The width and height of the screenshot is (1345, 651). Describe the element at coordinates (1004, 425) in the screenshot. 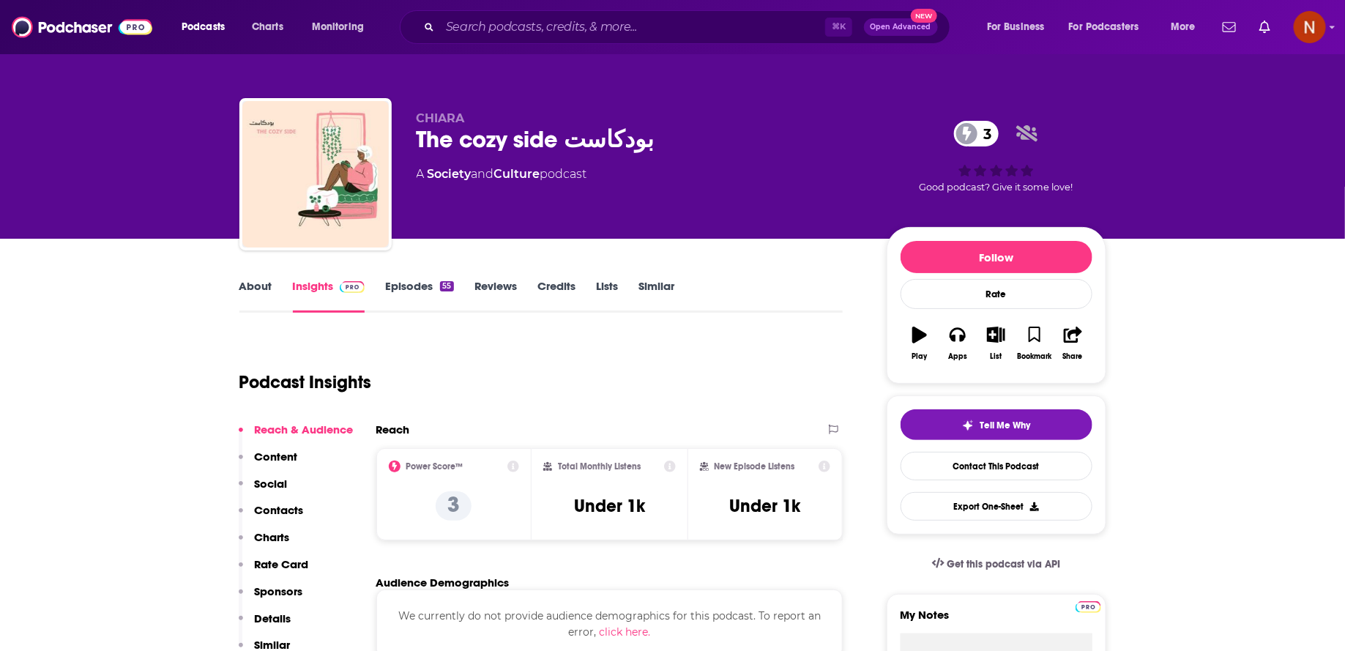

I see `span: Tell Me Why` at that location.